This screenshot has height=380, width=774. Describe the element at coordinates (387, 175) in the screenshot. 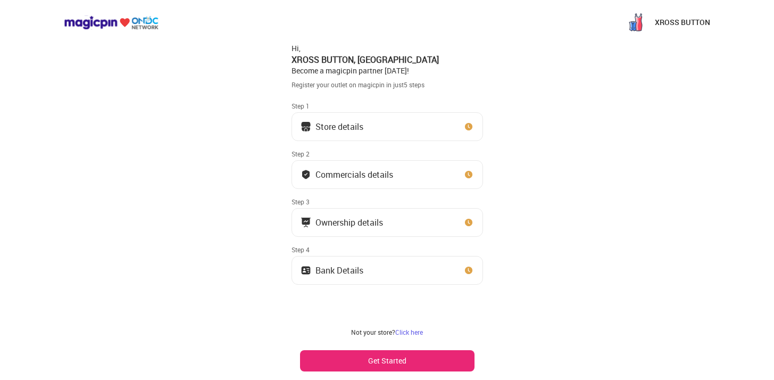

I see `button: Commercials details` at that location.